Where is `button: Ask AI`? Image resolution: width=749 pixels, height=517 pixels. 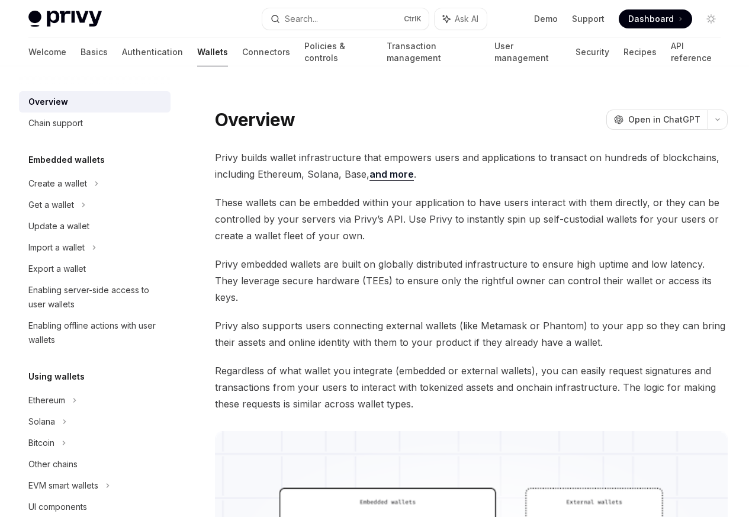
button: Ask AI is located at coordinates (460, 19).